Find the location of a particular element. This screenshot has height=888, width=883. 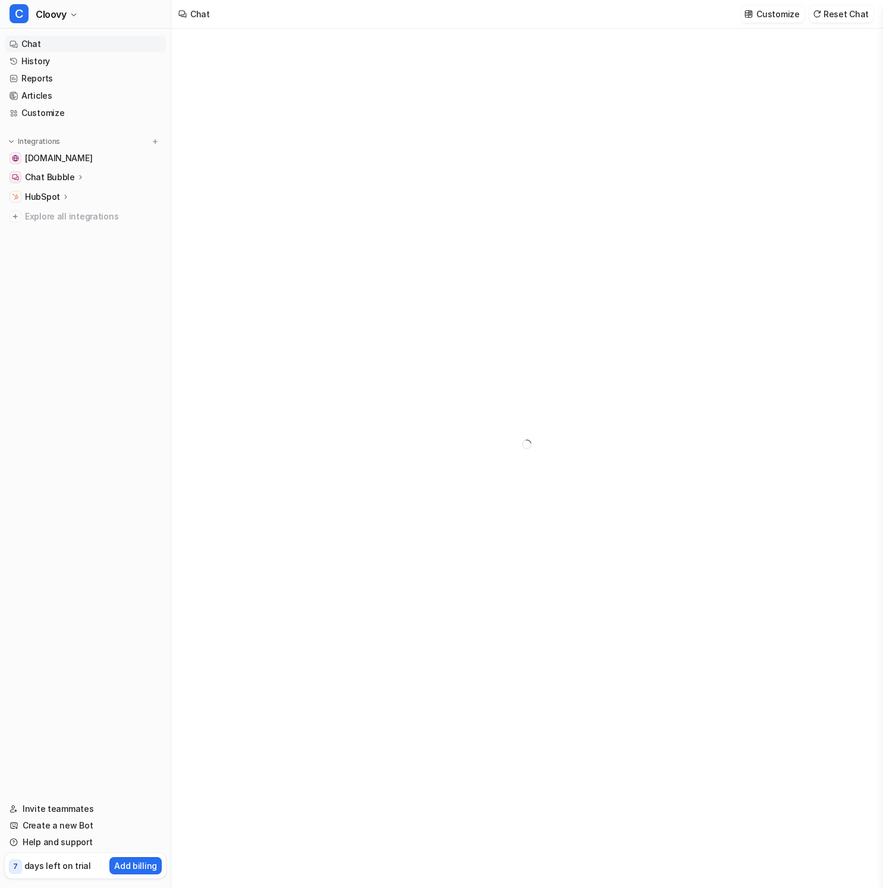

button: Customize is located at coordinates (772, 14).